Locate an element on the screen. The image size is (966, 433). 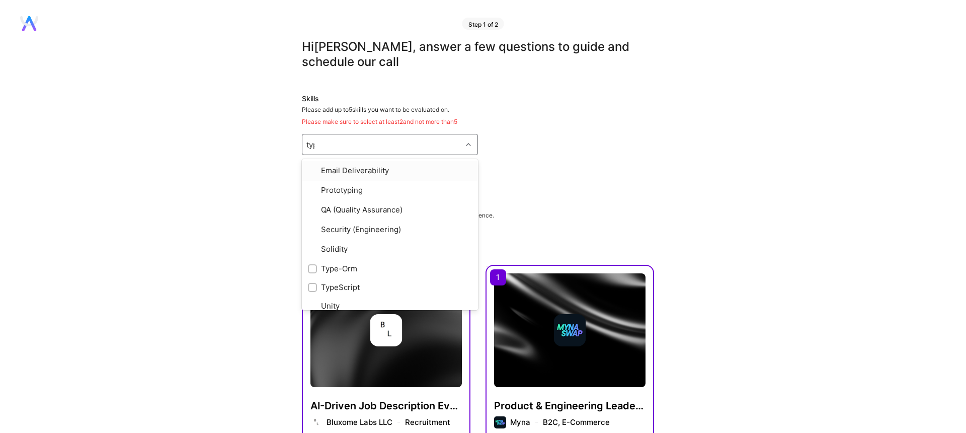
div: Step 1 of 2 is located at coordinates (483, 24).